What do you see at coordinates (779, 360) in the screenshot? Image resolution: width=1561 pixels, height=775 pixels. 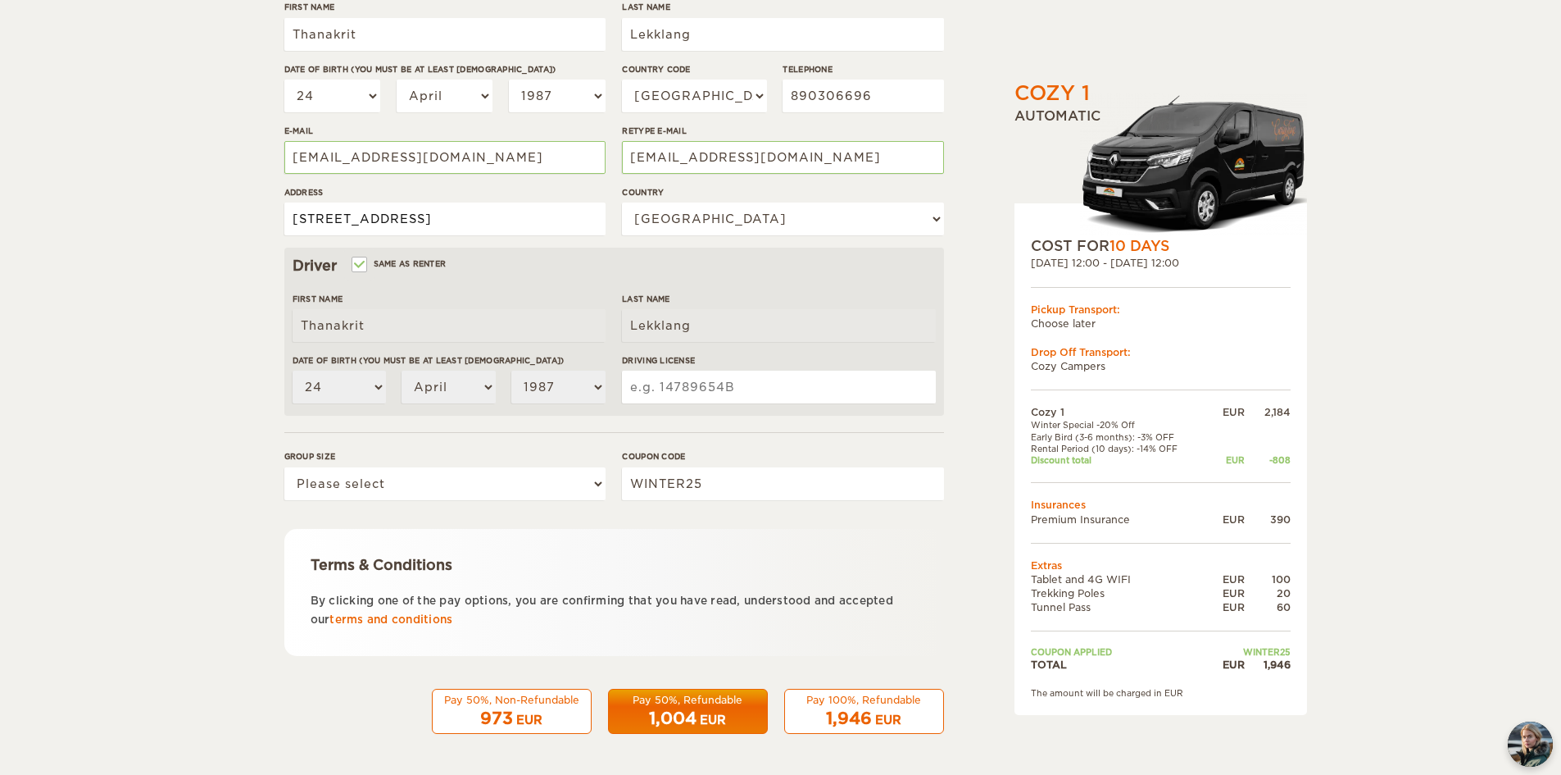 I see `label: Driving License` at bounding box center [779, 360].